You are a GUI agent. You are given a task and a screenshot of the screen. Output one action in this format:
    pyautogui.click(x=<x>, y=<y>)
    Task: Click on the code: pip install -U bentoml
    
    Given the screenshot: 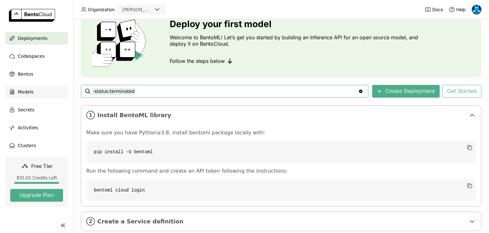 What is the action you would take?
    pyautogui.click(x=281, y=152)
    